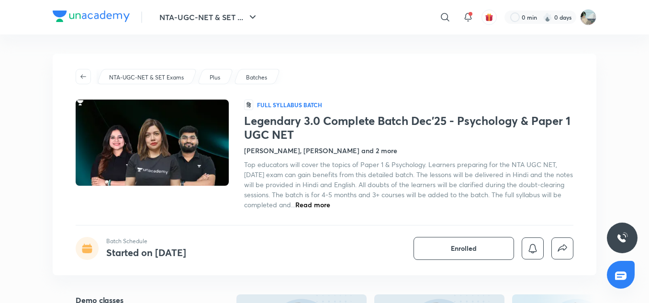 This screenshot has width=649, height=303. What do you see at coordinates (248, 105) in the screenshot?
I see `span: हि` at bounding box center [248, 105].